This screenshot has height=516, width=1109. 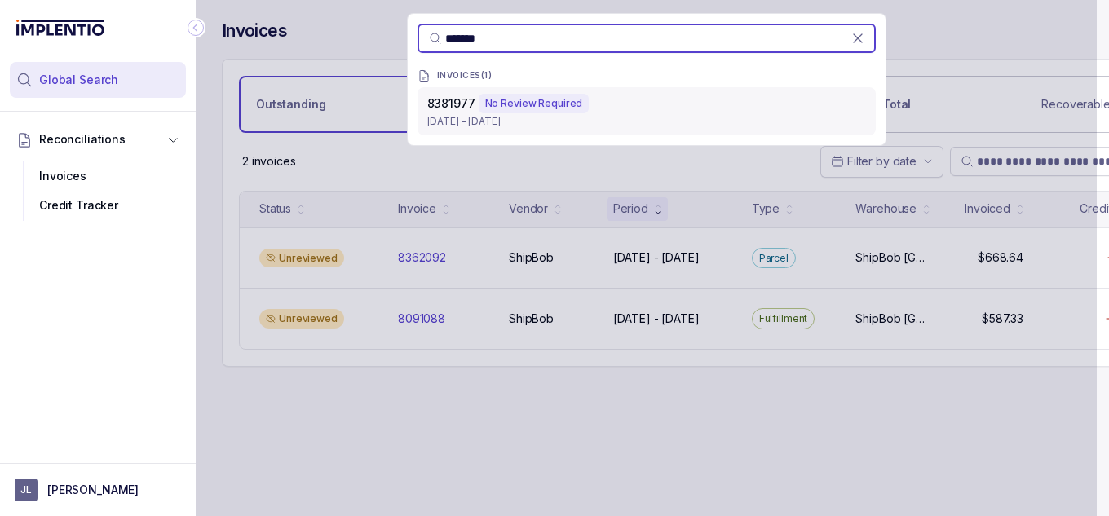 I want to click on span: User initials, so click(x=26, y=490).